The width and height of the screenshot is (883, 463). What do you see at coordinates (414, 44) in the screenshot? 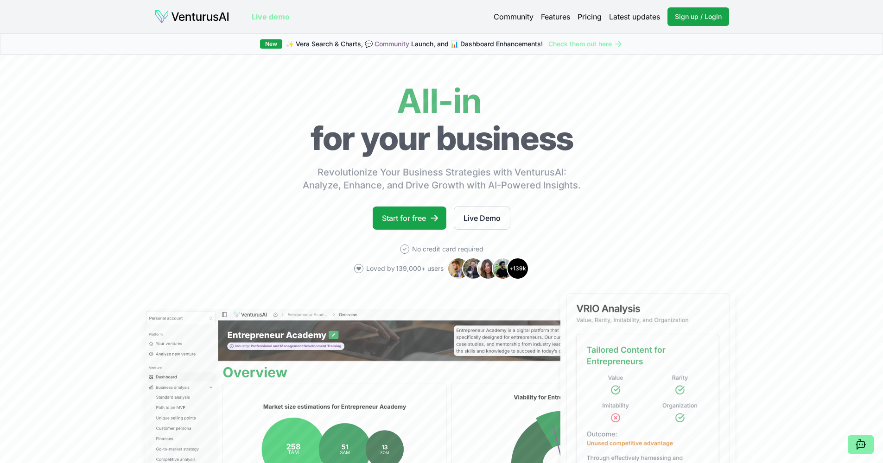
I see `span: ✨ Vera Search & Charts, 💬 Launch, and 📊 Dashboard Enhancements!` at bounding box center [414, 44].